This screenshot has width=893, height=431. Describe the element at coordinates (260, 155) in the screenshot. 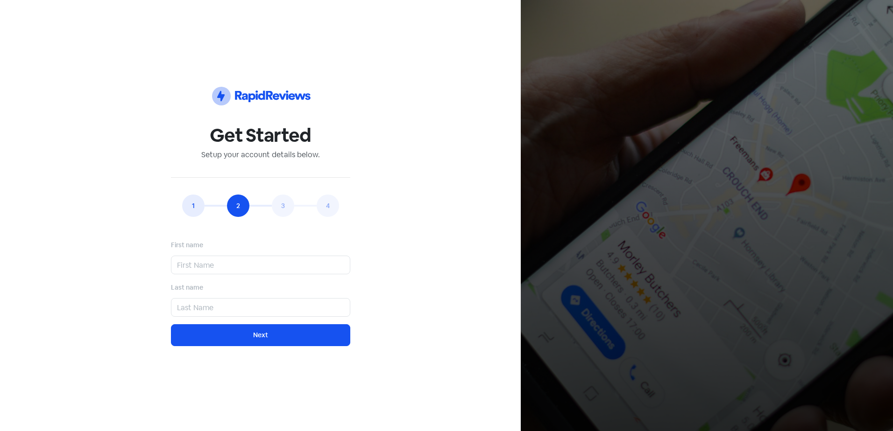

I see `span: Setup your account details below.` at that location.